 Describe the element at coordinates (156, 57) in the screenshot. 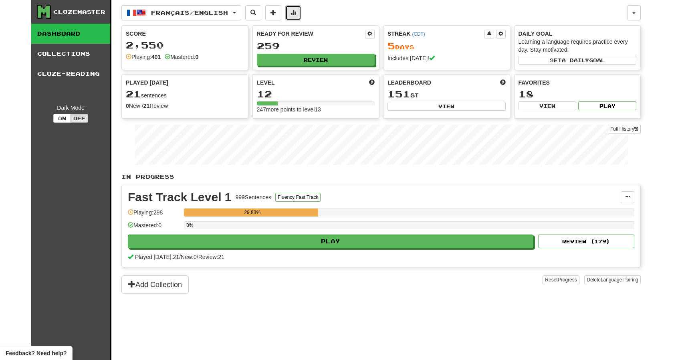

I see `strong: 401` at that location.